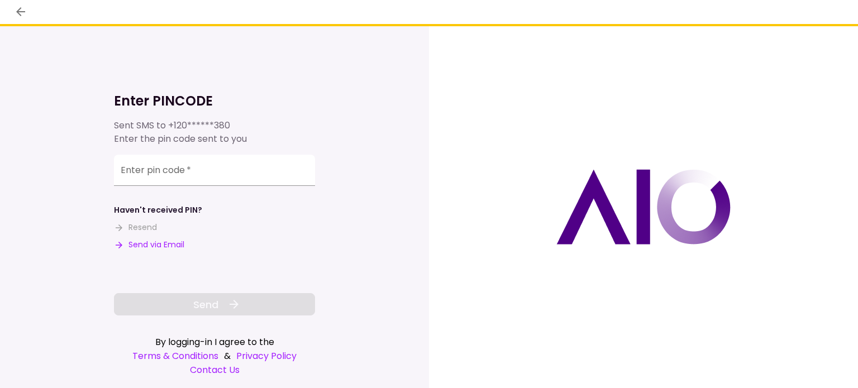  I want to click on button: Send via Email, so click(149, 245).